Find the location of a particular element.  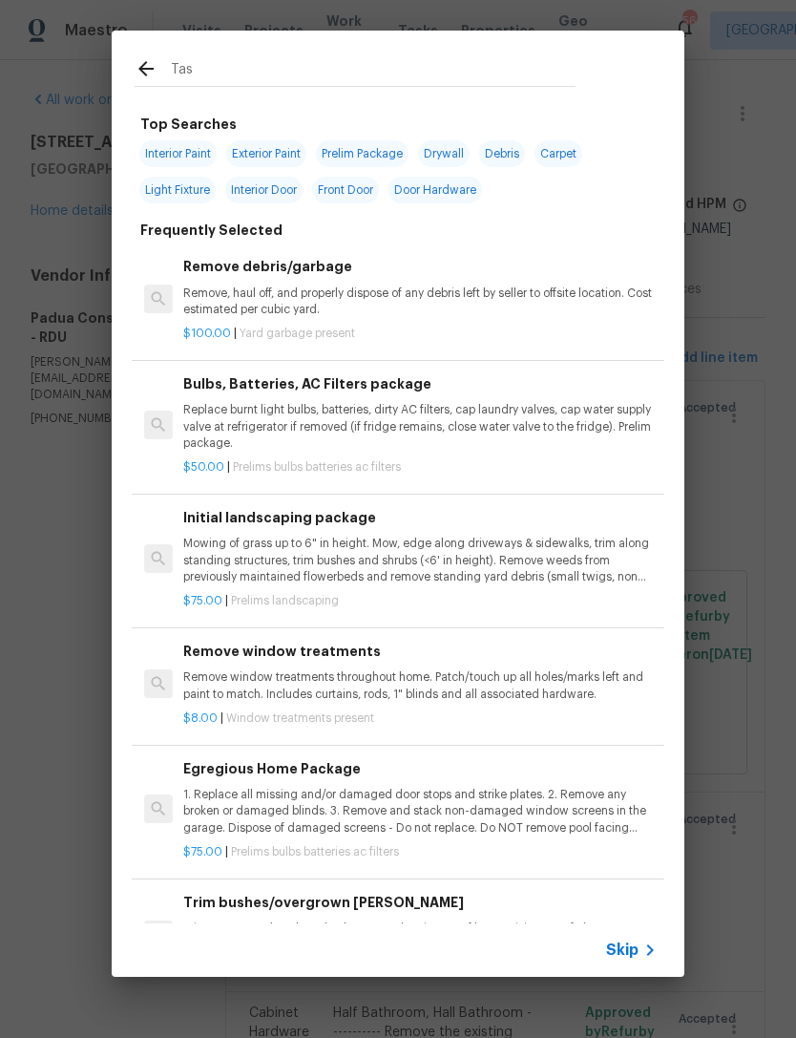

h6: Initial landscaping package is located at coordinates (420, 517).